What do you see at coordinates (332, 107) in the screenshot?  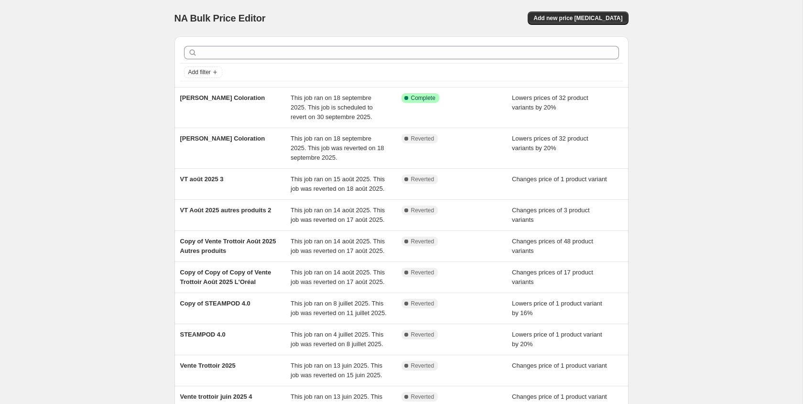 I see `span: This job ran on 18 septembre 2025. This job is scheduled to revert on 30 septembre 2025.` at bounding box center [332, 107].